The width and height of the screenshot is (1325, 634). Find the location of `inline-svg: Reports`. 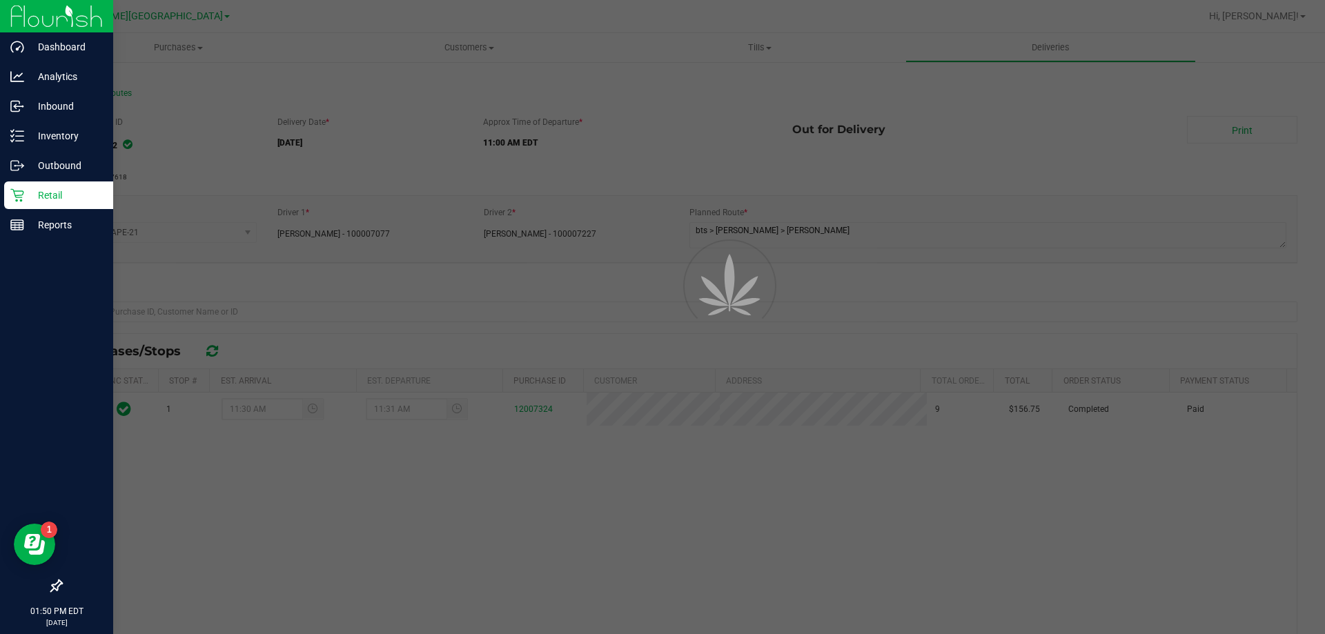

inline-svg: Reports is located at coordinates (17, 225).